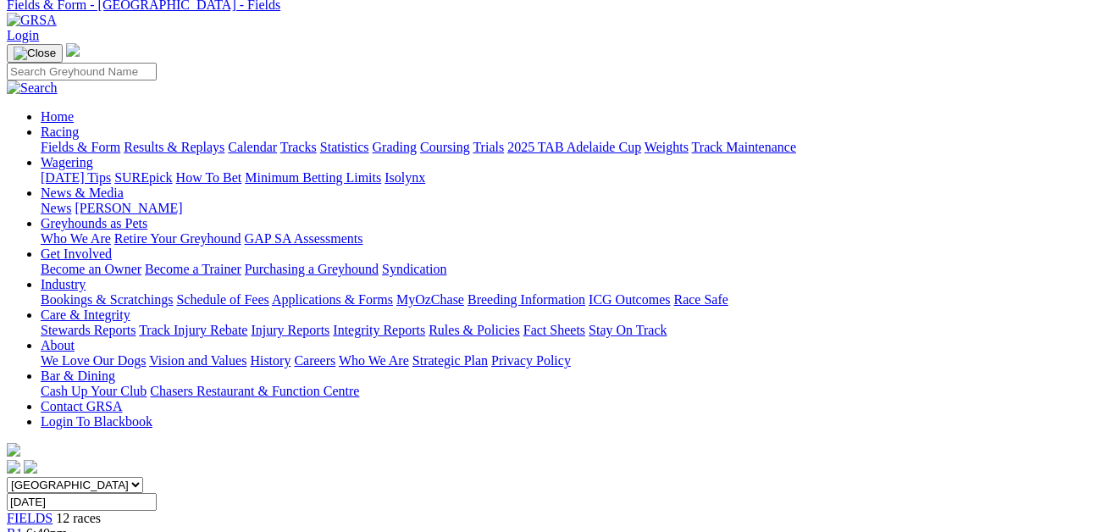 This screenshot has height=532, width=1101. What do you see at coordinates (526, 299) in the screenshot?
I see `a: Breeding Information` at bounding box center [526, 299].